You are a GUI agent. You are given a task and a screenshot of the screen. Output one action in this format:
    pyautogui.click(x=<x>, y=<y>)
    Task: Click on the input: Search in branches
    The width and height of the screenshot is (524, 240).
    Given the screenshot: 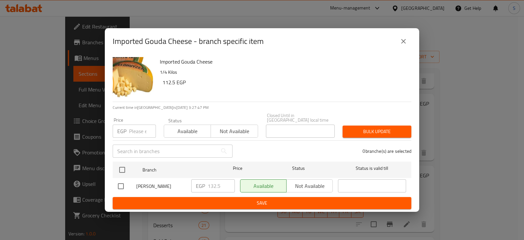 What is the action you would take?
    pyautogui.click(x=165, y=151)
    